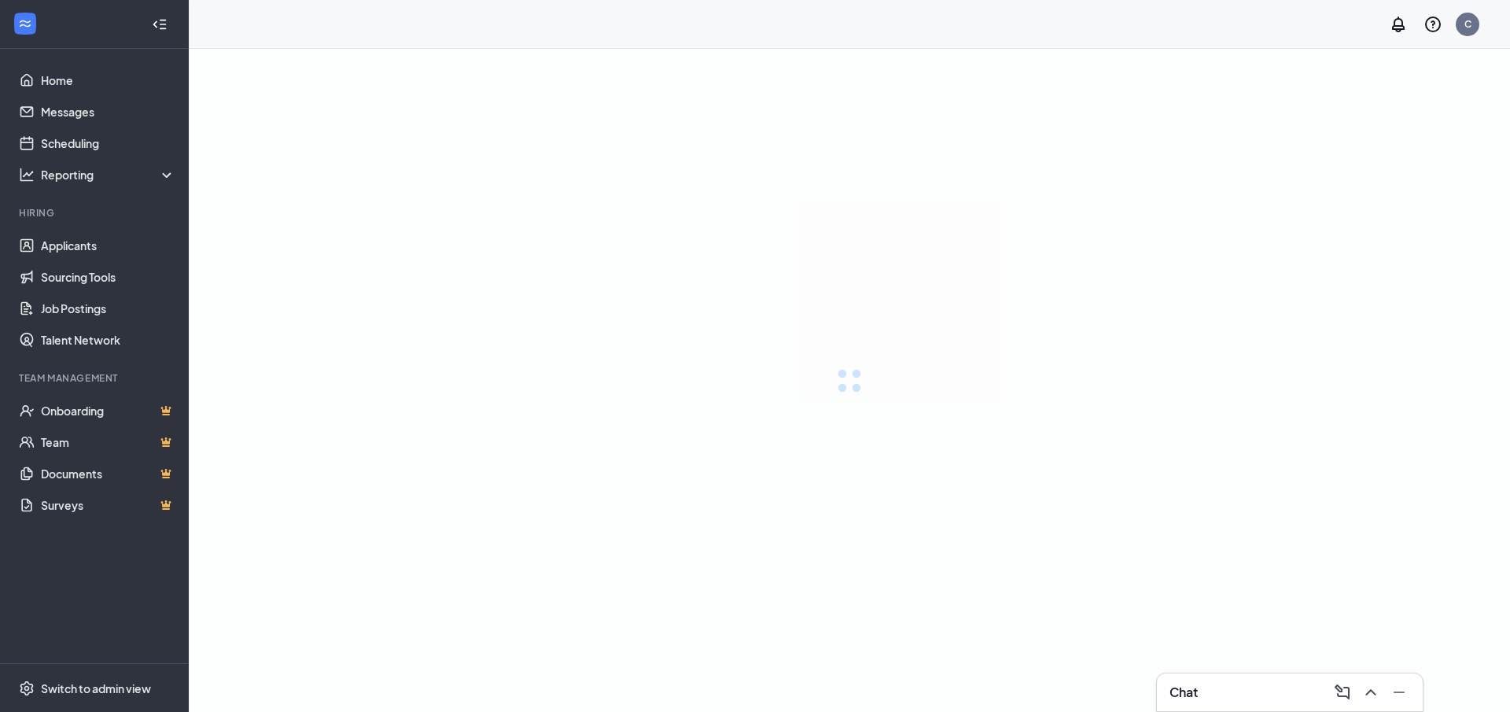 The height and width of the screenshot is (712, 1510). I want to click on a: TeamCrown, so click(108, 442).